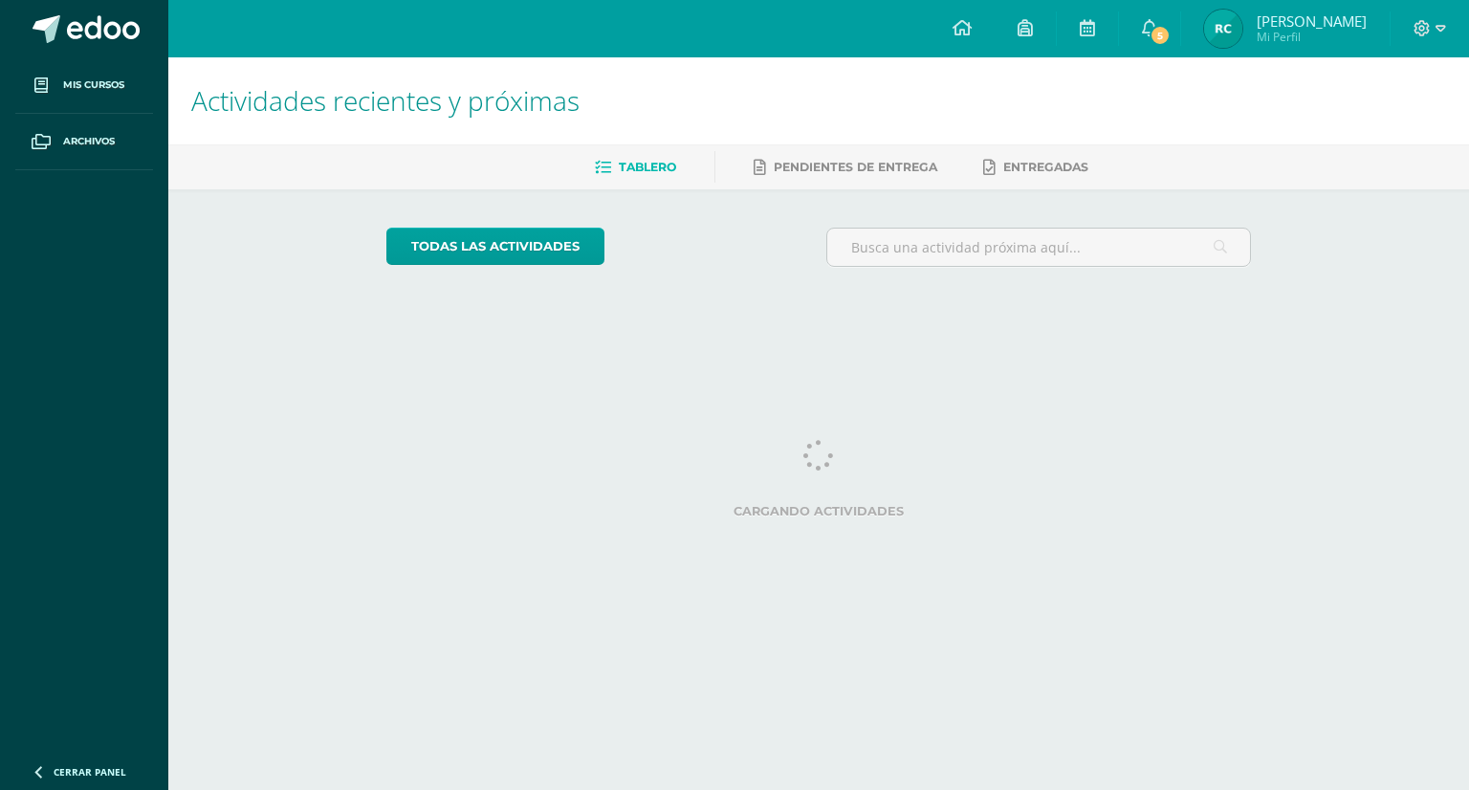 The height and width of the screenshot is (790, 1469). I want to click on input: Busca una actividad próxima aquí..., so click(1039, 247).